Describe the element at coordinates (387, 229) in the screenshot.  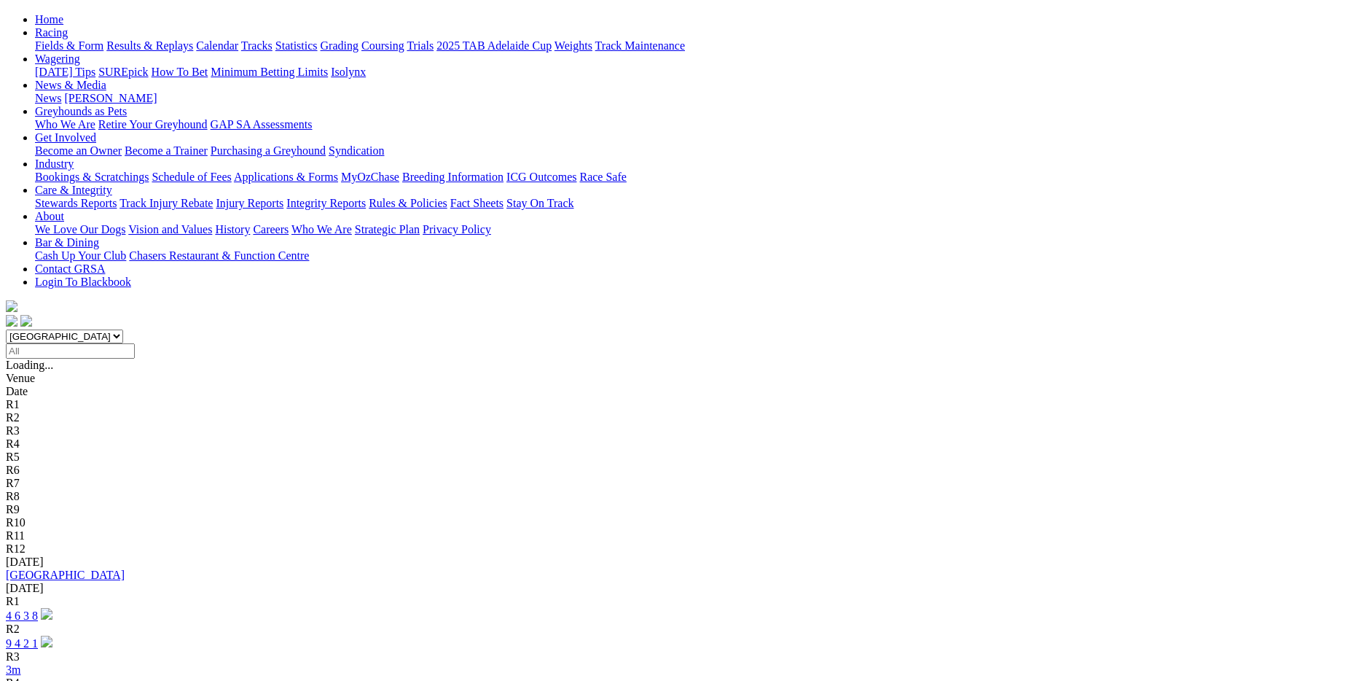
I see `a: Strategic Plan` at that location.